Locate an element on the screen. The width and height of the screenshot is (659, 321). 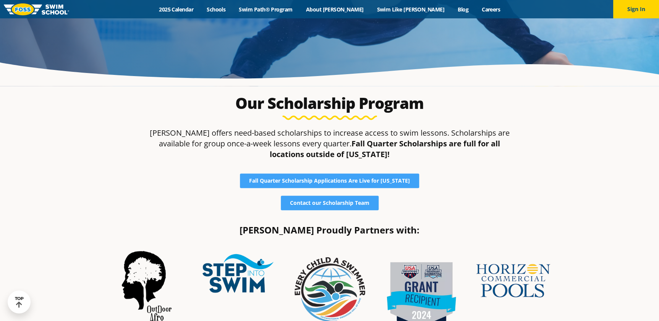
a: Blog is located at coordinates (463, 9).